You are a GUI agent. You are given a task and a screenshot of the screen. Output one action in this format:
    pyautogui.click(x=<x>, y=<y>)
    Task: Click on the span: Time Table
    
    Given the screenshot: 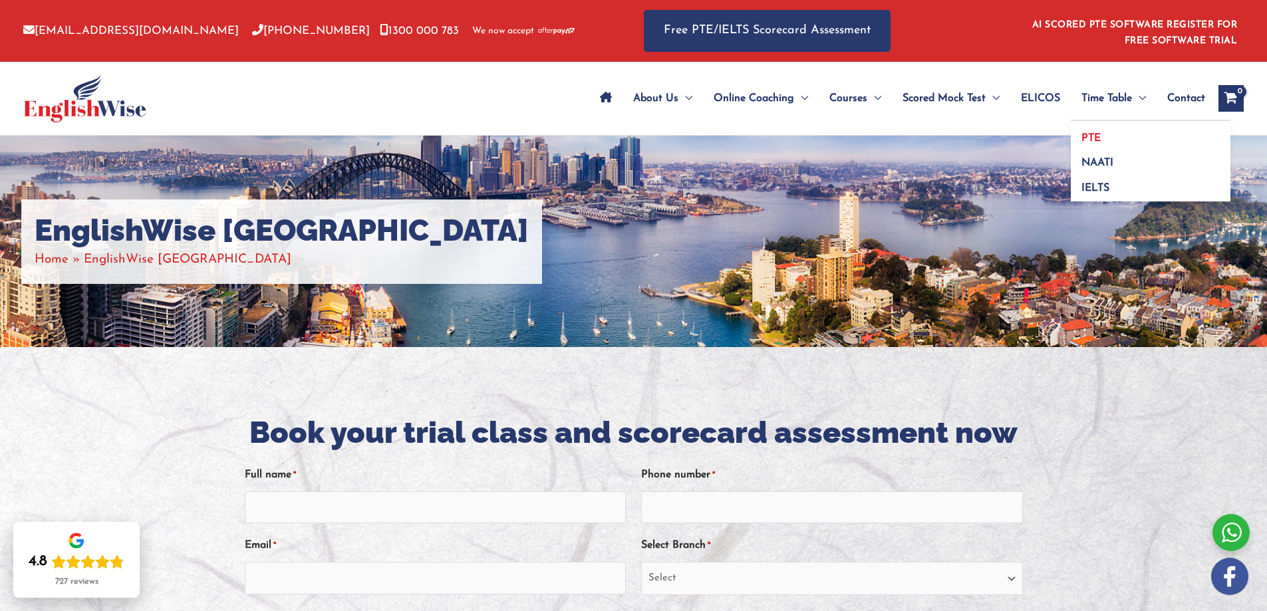 What is the action you would take?
    pyautogui.click(x=1106, y=98)
    